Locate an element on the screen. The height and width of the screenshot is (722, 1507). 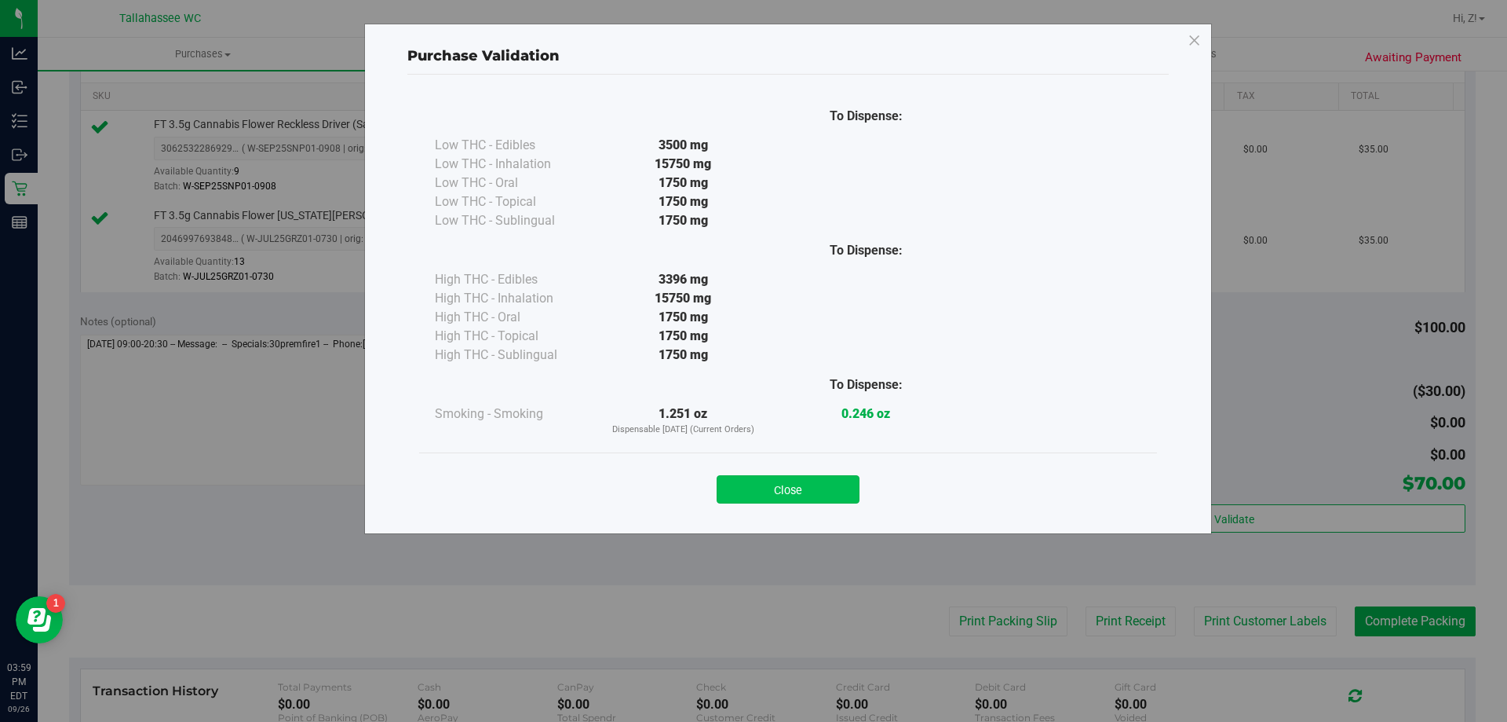
div: 3396 mg is located at coordinates (683, 279).